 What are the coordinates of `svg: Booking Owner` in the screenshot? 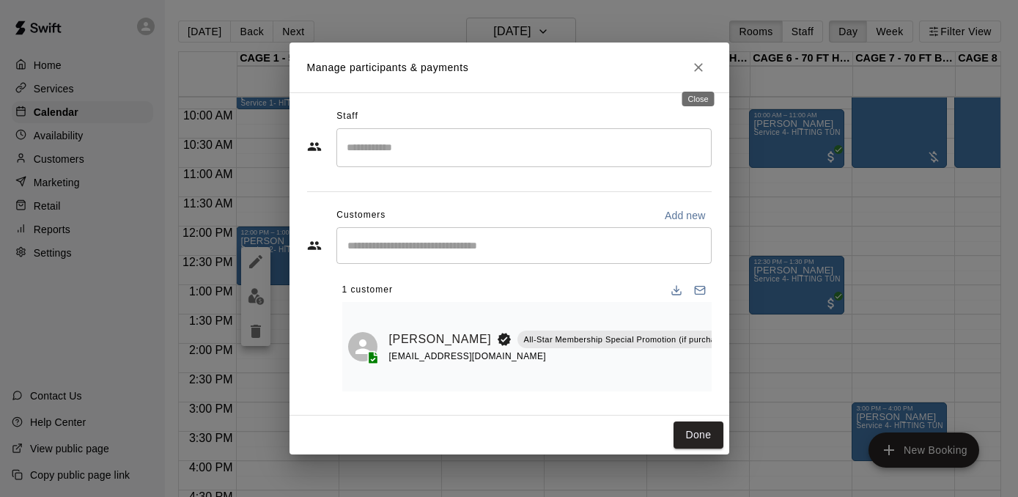 It's located at (504, 339).